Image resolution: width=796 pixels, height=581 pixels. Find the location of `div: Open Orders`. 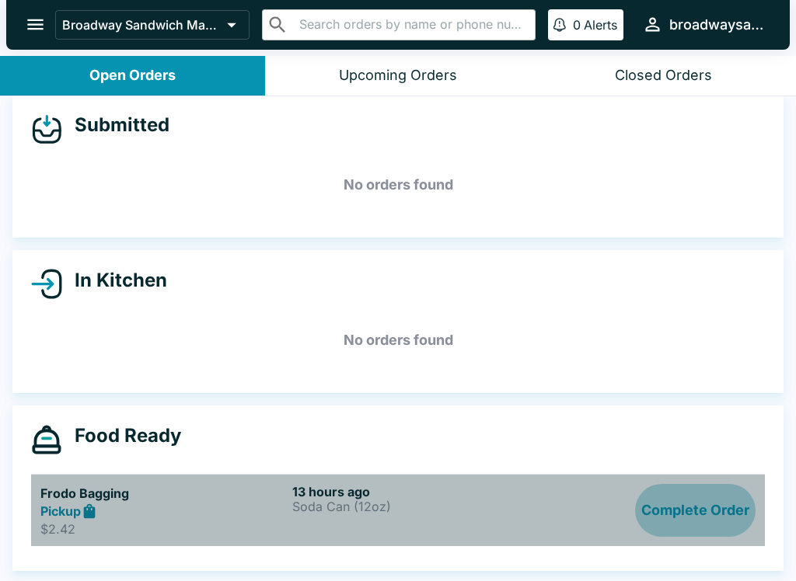

div: Open Orders is located at coordinates (132, 75).